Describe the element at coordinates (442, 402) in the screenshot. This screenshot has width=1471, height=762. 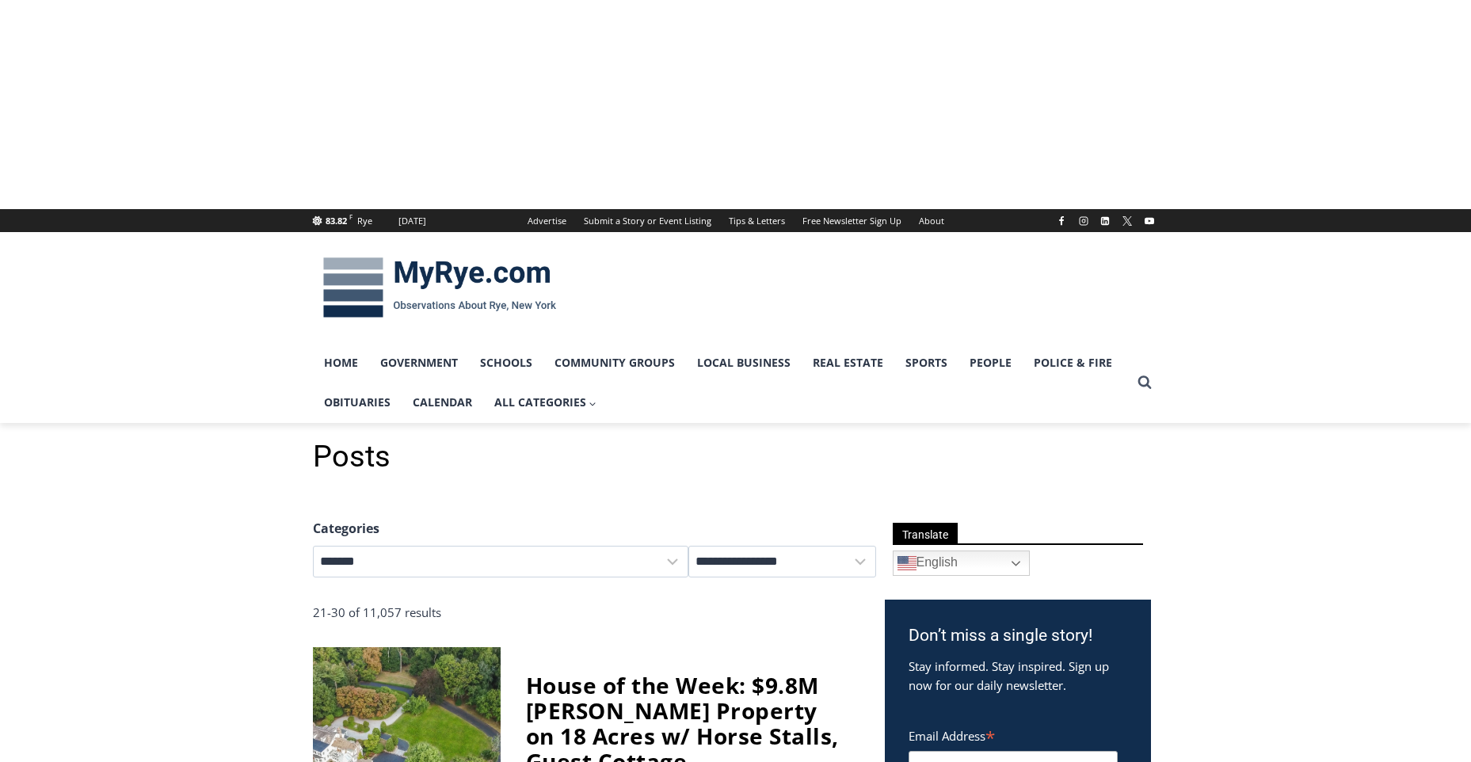
I see `a: Calendar` at that location.